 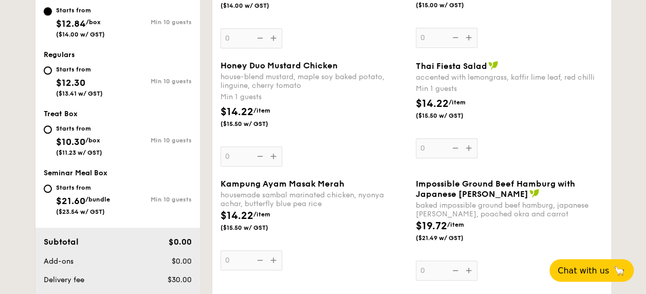 What do you see at coordinates (71, 24) in the screenshot?
I see `span: $12.84` at bounding box center [71, 24].